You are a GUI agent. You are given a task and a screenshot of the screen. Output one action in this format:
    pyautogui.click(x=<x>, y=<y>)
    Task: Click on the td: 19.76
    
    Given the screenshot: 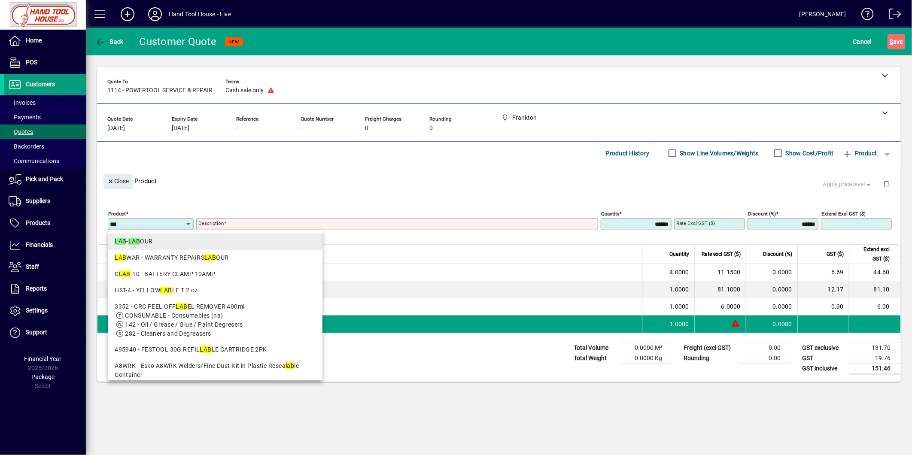 What is the action you would take?
    pyautogui.click(x=875, y=358)
    